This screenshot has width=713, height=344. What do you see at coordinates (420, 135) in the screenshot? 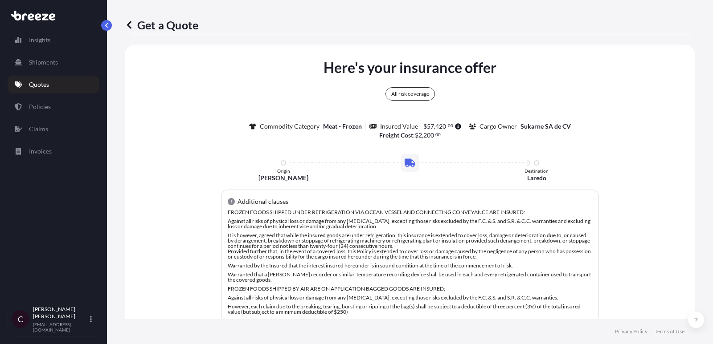
I see `span: 2` at bounding box center [420, 135].